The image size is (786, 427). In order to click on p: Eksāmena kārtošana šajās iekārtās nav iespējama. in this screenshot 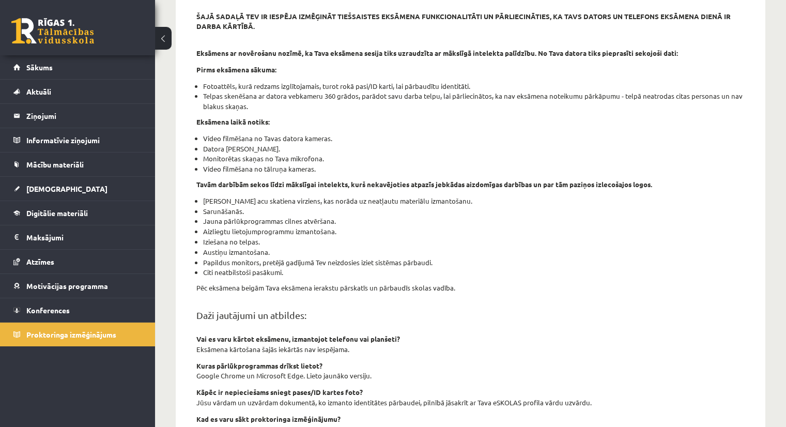, I will do `click(470, 350)`.